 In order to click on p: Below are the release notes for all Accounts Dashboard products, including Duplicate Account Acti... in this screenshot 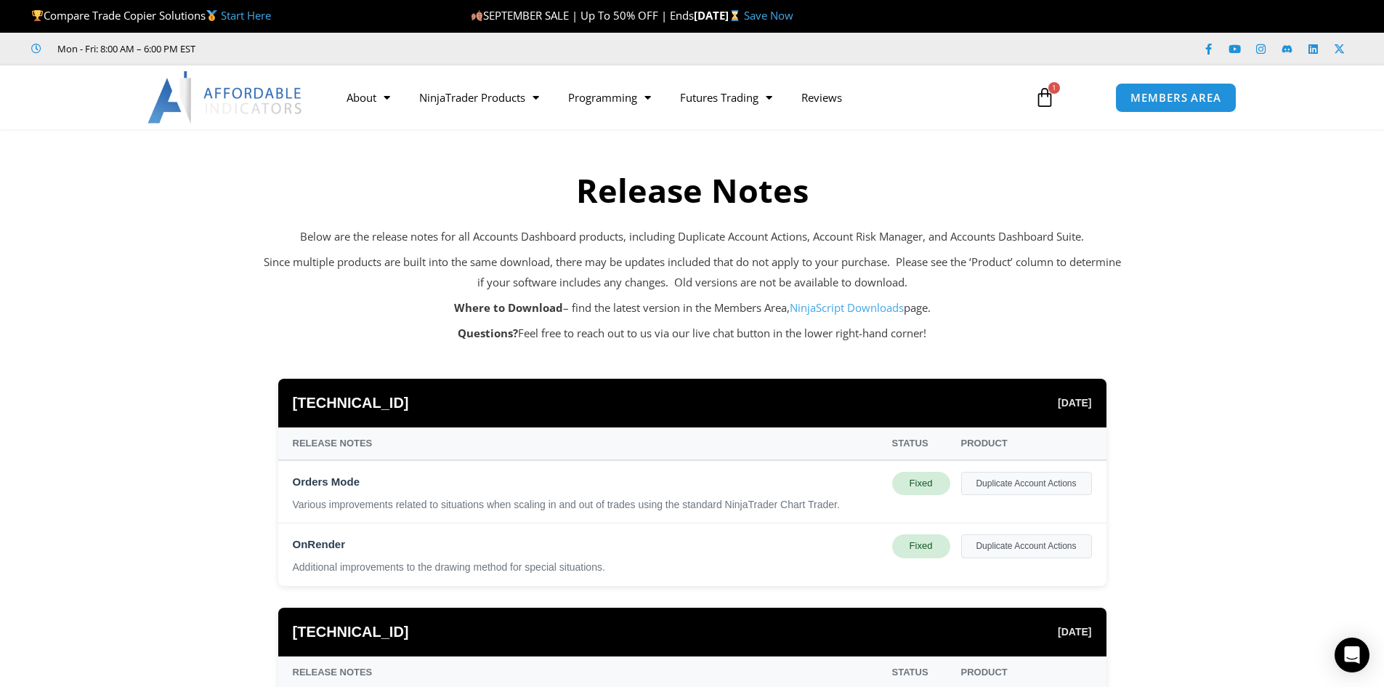, I will do `click(692, 237)`.